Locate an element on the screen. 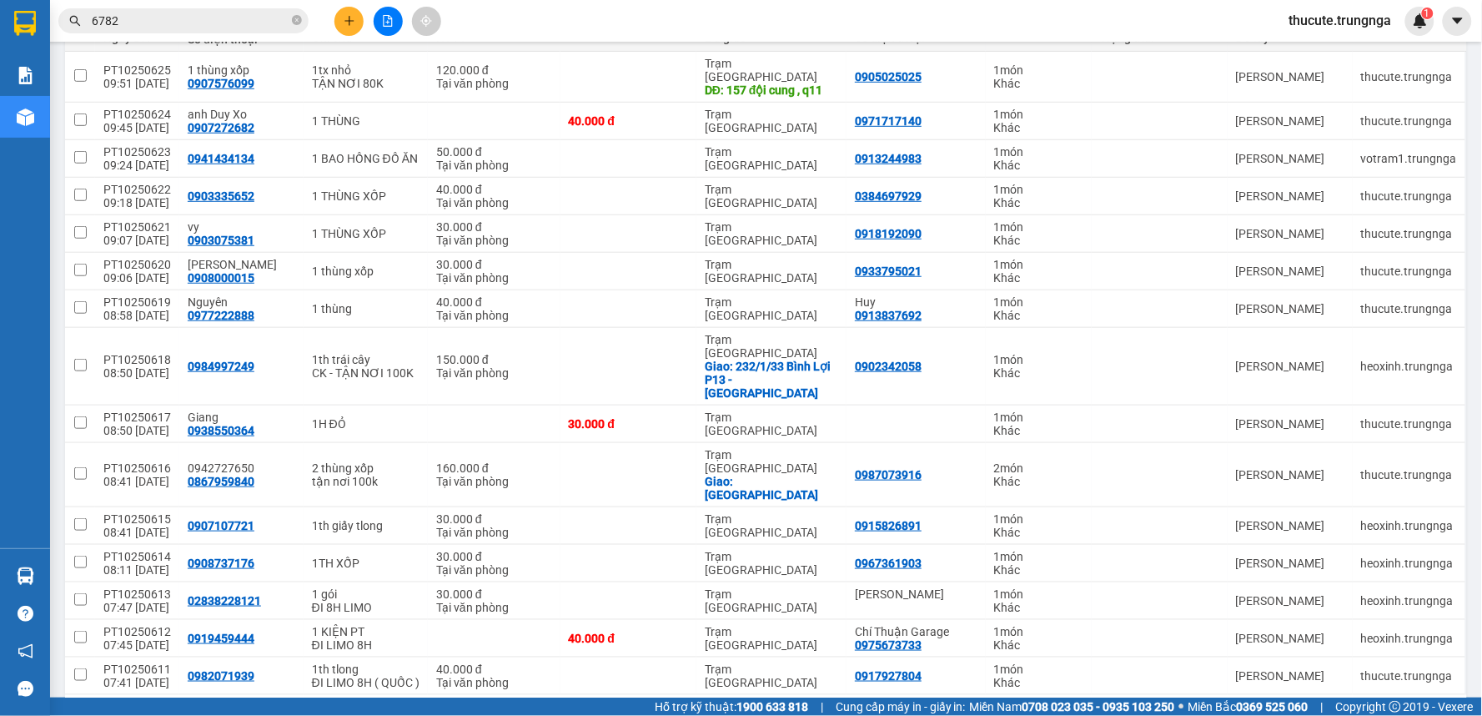  img: warehouse-icon is located at coordinates (25, 117).